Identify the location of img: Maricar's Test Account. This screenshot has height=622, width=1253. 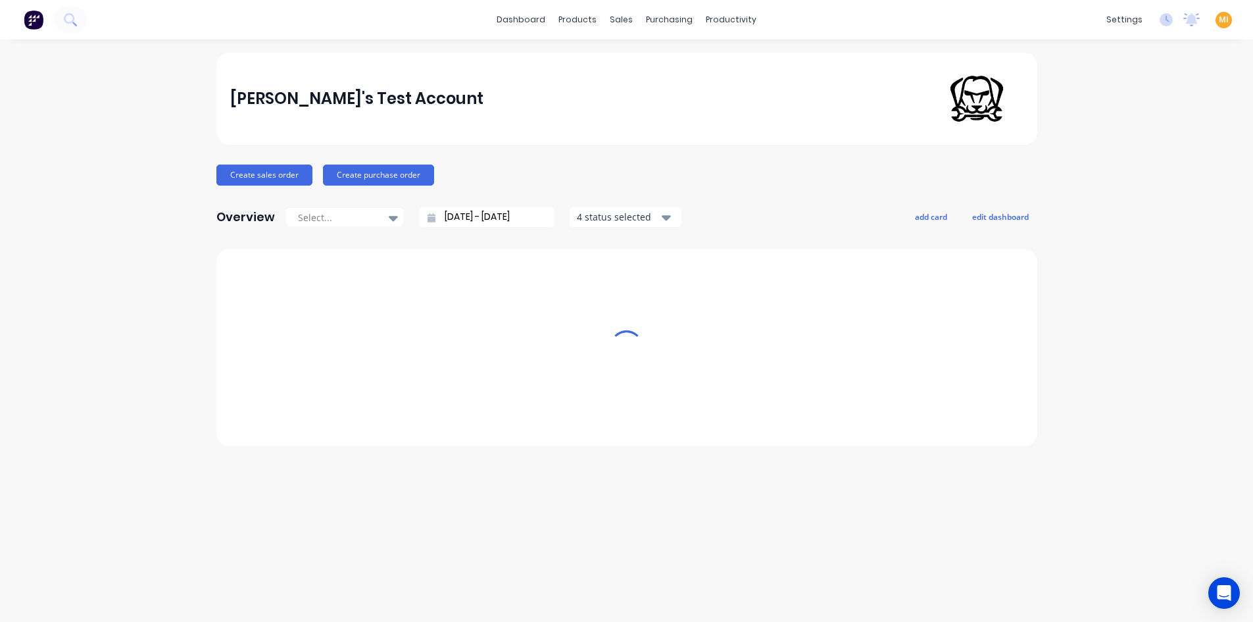
(977, 99).